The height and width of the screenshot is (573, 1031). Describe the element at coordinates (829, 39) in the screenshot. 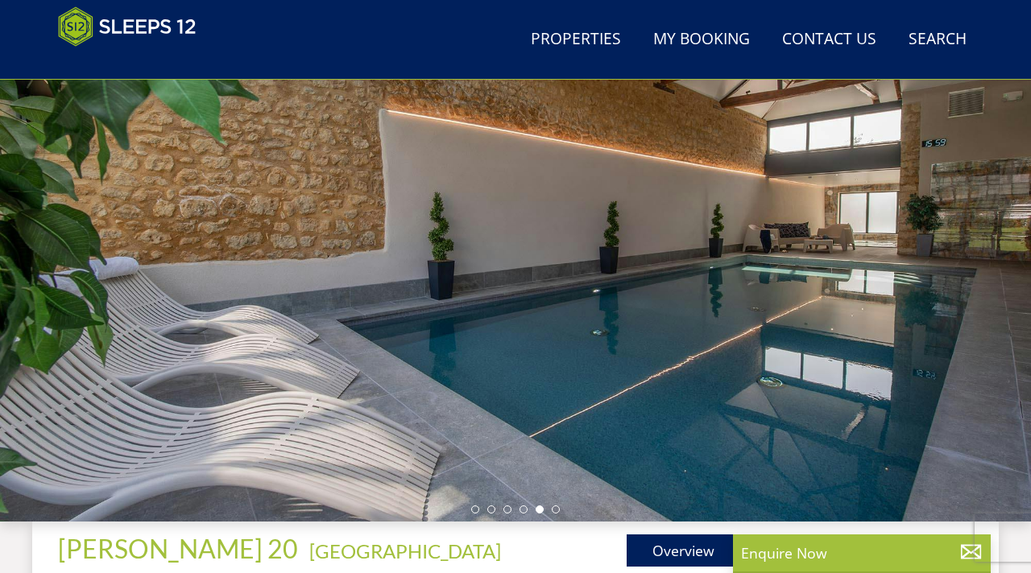

I see `a: Contact Us` at that location.